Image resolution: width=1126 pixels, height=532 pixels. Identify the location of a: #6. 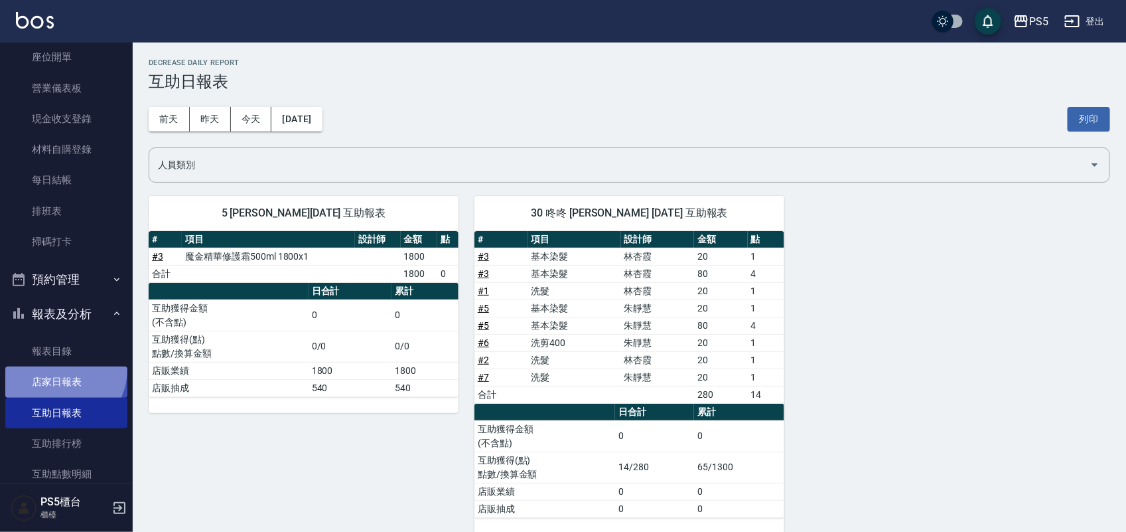
(483, 343).